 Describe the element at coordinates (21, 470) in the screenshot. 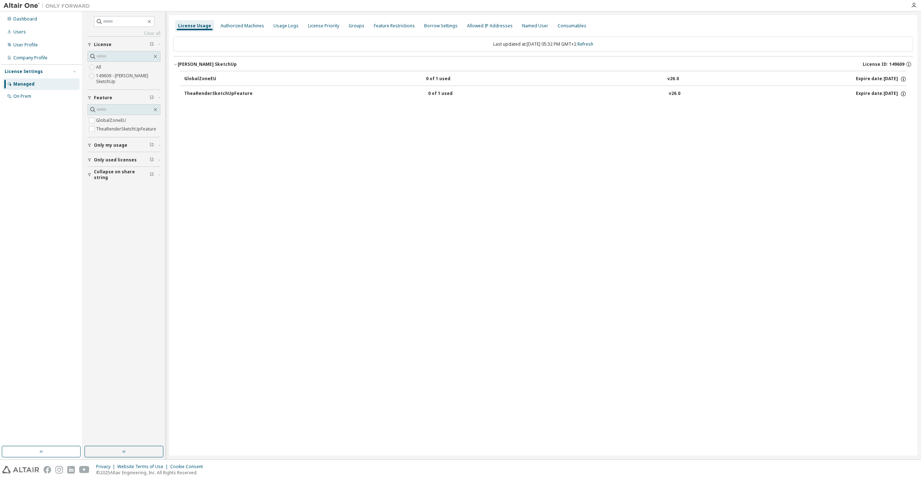

I see `img: altair_logo.svg` at that location.